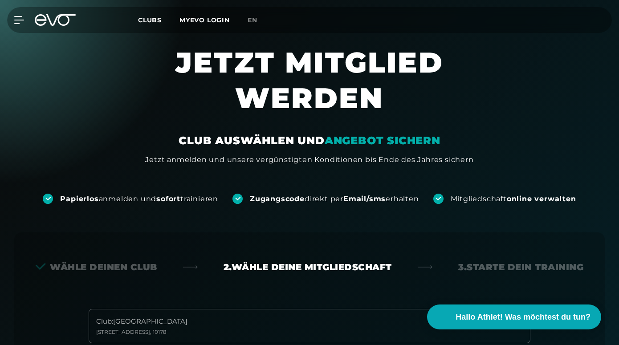 This screenshot has width=619, height=345. What do you see at coordinates (523, 317) in the screenshot?
I see `span: Hallo Athlet! Was möchtest du tun?` at bounding box center [523, 317].